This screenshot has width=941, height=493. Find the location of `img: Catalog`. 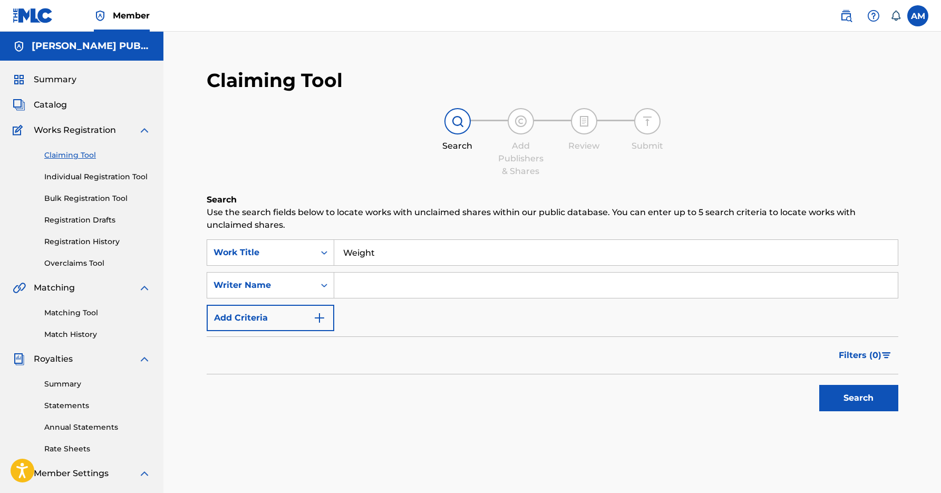

img: Catalog is located at coordinates (19, 105).